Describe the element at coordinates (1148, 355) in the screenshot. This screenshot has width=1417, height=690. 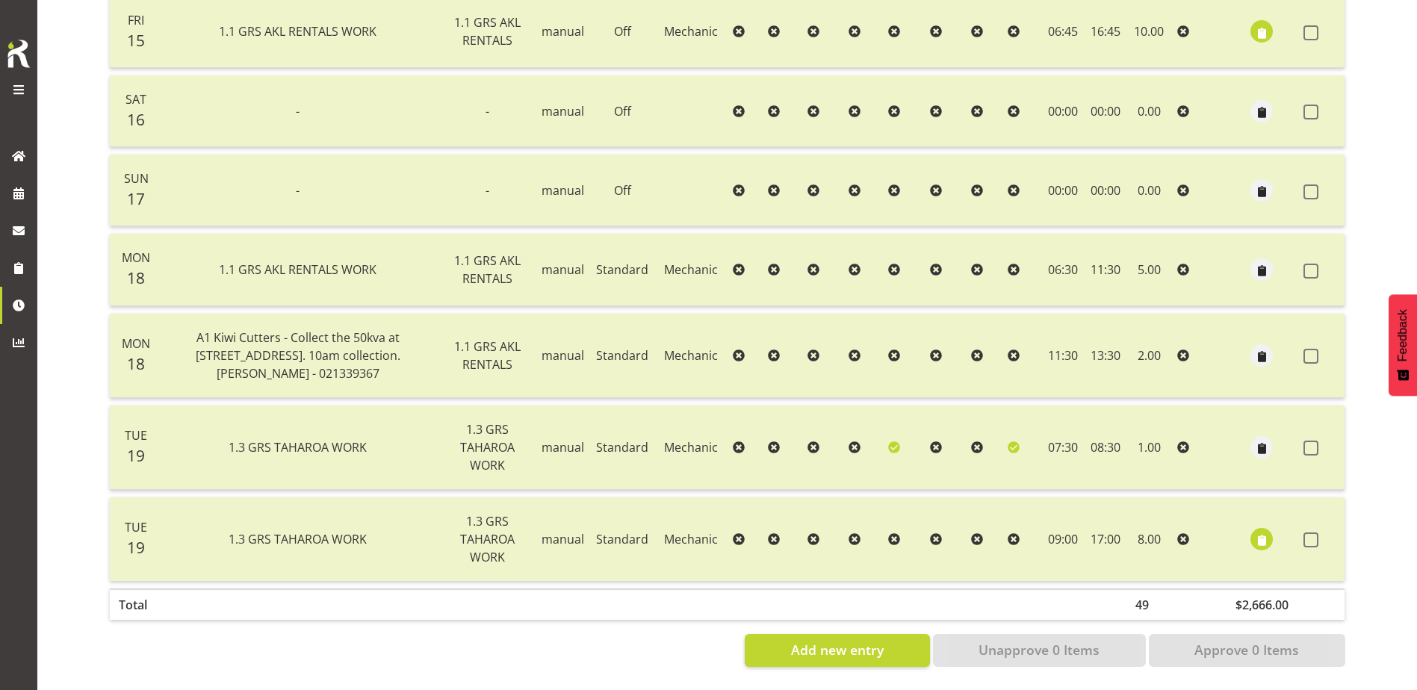
I see `td: 2.00` at that location.